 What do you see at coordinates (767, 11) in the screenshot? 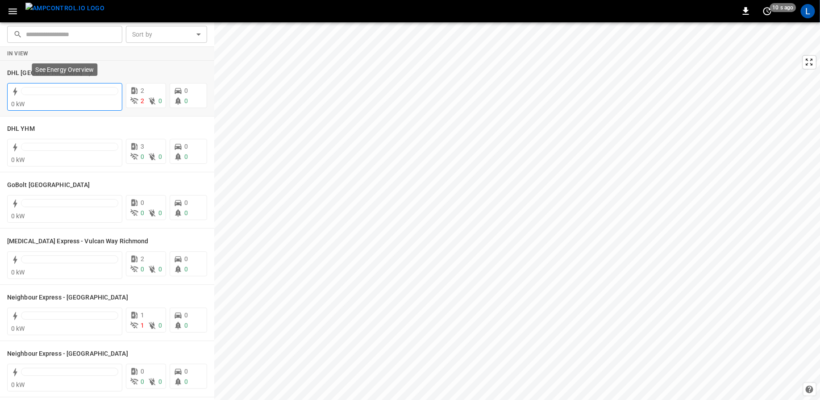
I see `button: set refresh interval` at bounding box center [767, 11].